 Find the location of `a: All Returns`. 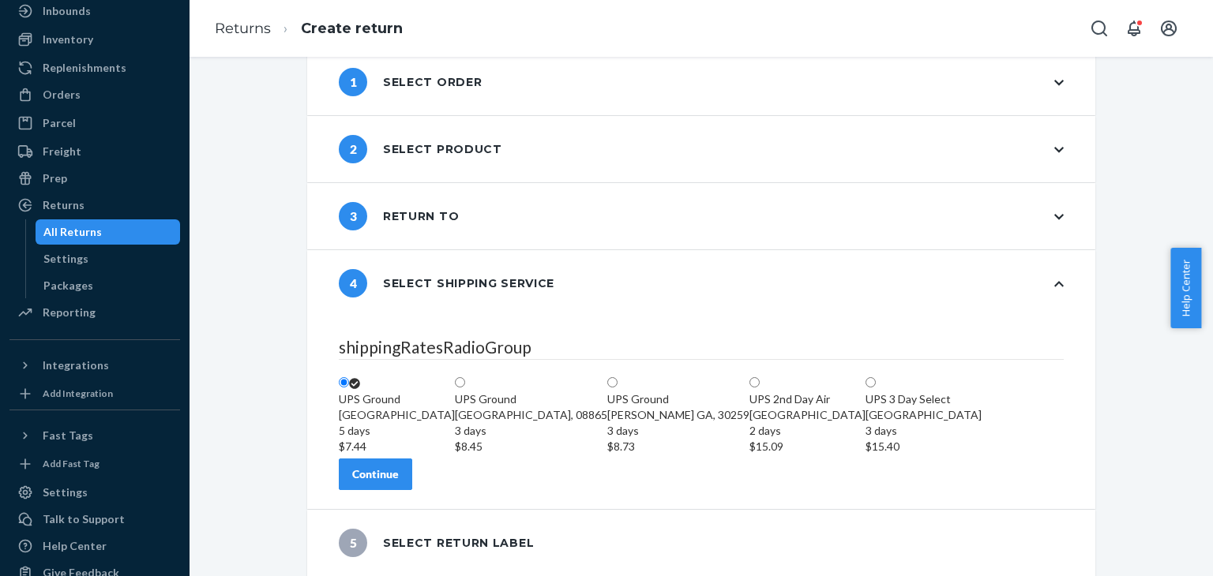

a: All Returns is located at coordinates (108, 232).